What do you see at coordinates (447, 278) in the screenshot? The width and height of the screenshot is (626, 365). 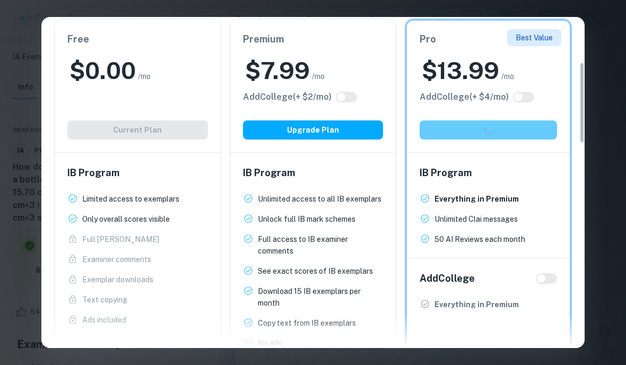 I see `h6: Add College` at bounding box center [447, 278].